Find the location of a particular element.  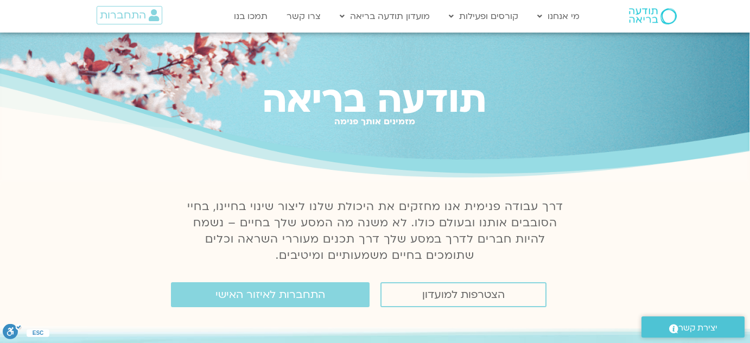

a: מי אנחנו is located at coordinates (559, 16).